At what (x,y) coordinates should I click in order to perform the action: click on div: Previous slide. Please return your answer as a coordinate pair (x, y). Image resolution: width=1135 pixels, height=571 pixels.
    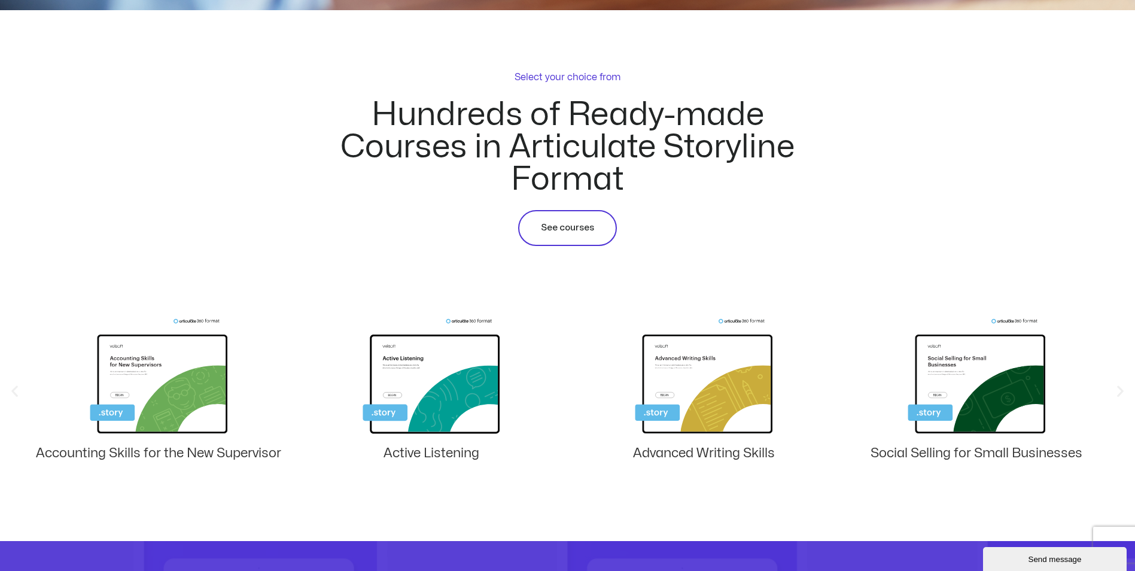
    Looking at the image, I should click on (14, 390).